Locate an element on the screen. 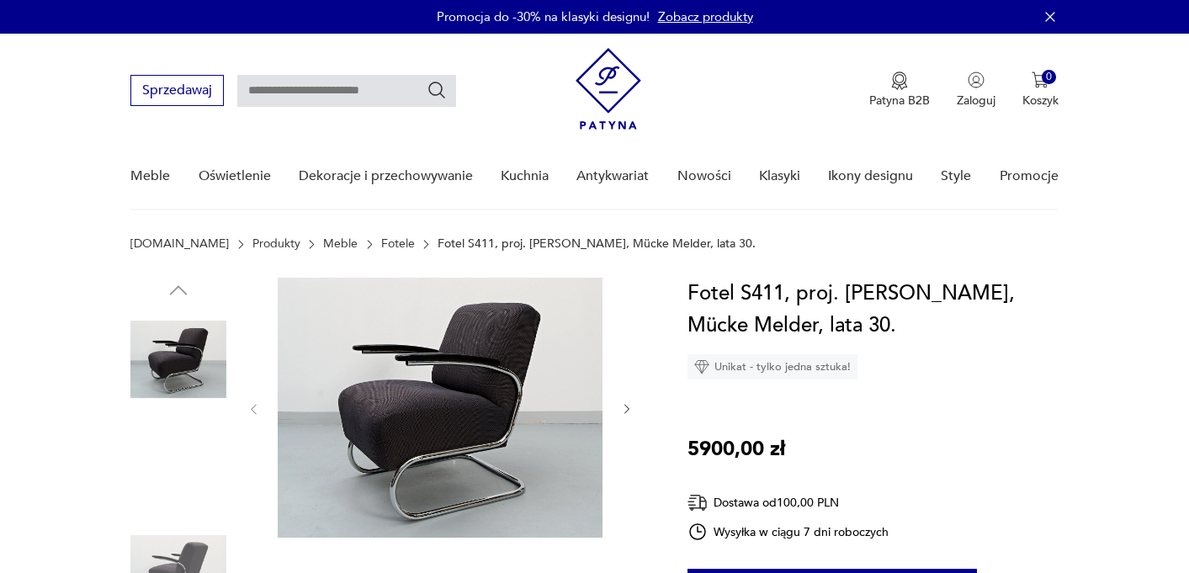 The image size is (1189, 573). a: Sprzedawaj is located at coordinates (177, 92).